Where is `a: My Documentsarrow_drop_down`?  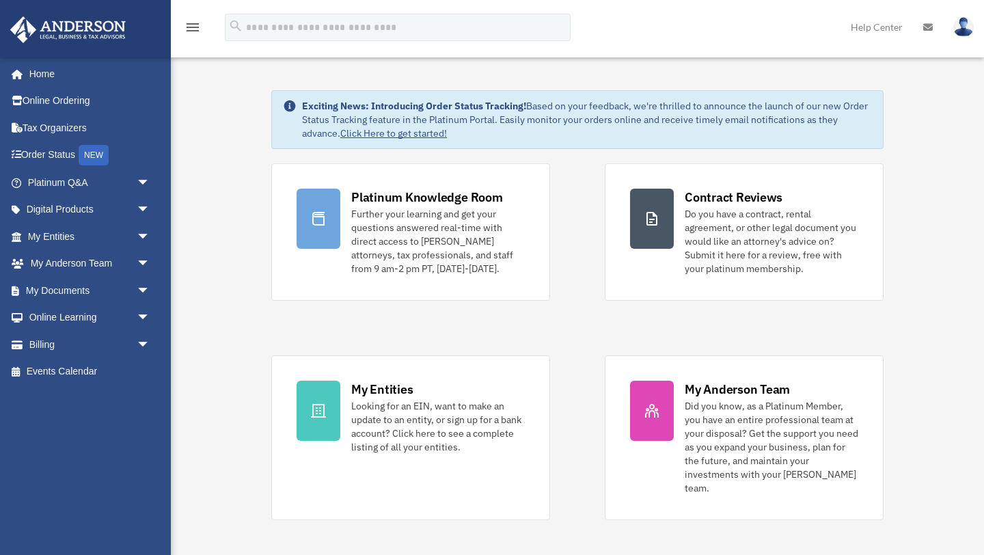
a: My Documentsarrow_drop_down is located at coordinates (90, 290).